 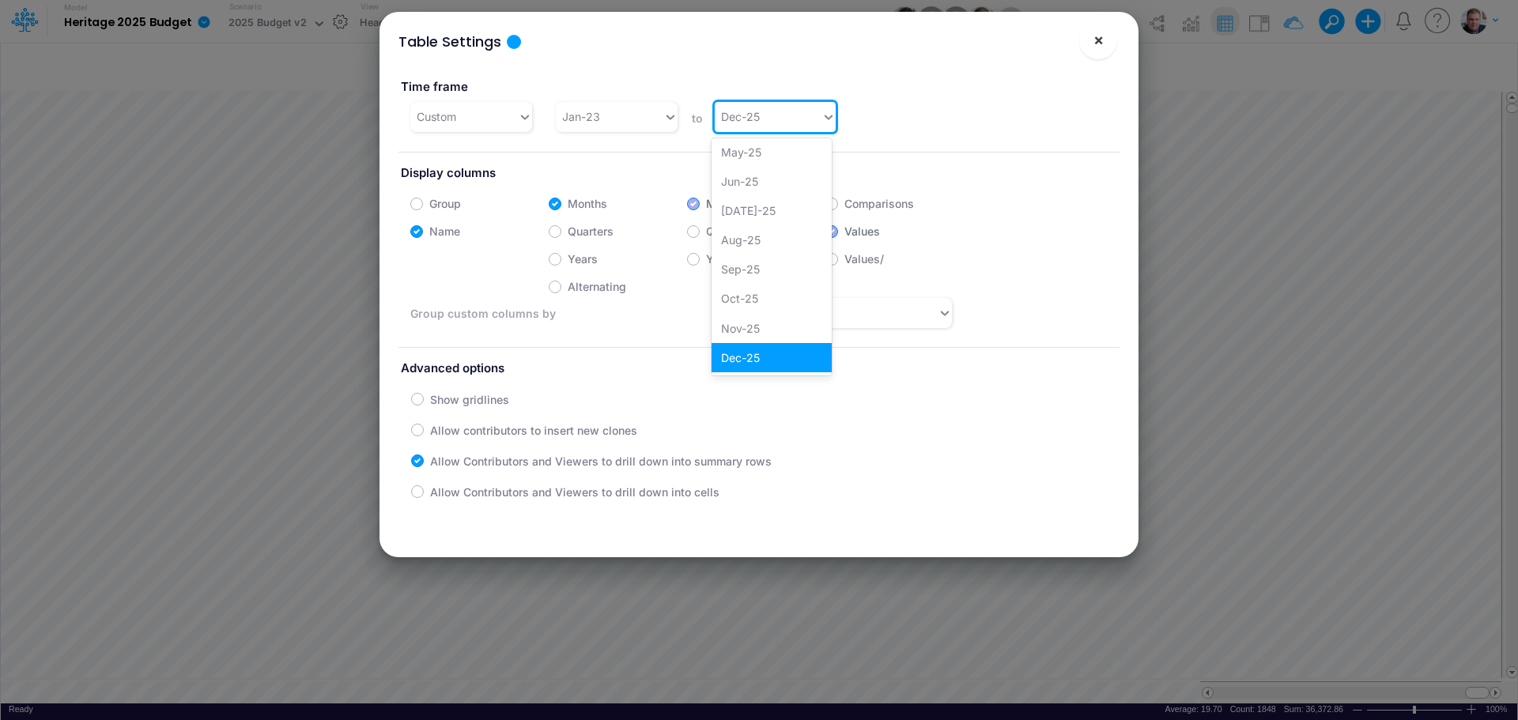 What do you see at coordinates (879, 203) in the screenshot?
I see `label: Comparisons` at bounding box center [879, 203].